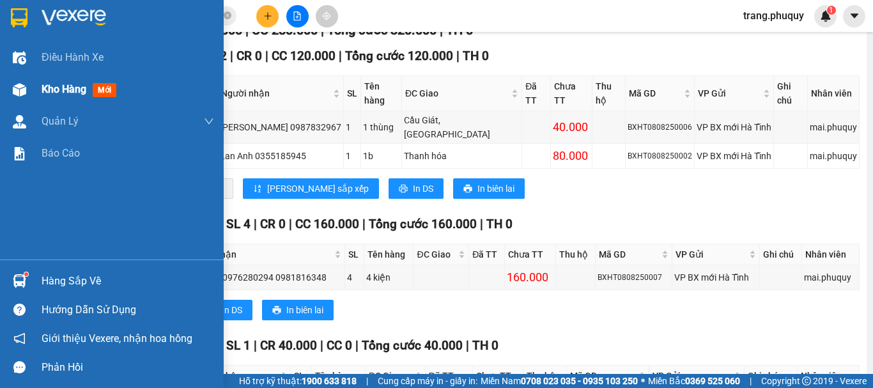  I want to click on span: mới, so click(104, 90).